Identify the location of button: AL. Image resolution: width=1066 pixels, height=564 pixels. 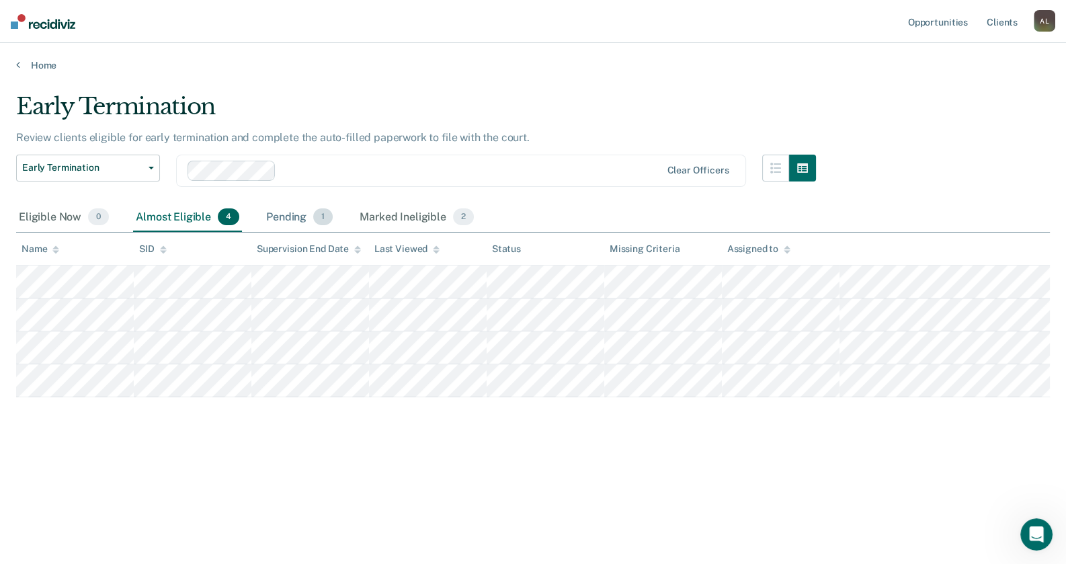
(1045, 21).